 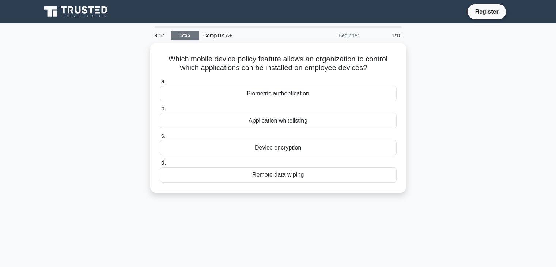 I want to click on div: Remote data wiping, so click(x=278, y=175).